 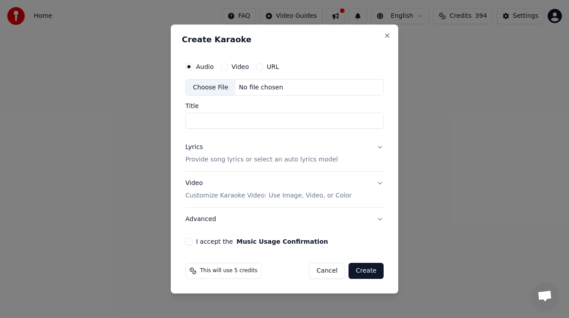 I want to click on p: Provide song lyrics or select an auto lyrics model, so click(x=262, y=160).